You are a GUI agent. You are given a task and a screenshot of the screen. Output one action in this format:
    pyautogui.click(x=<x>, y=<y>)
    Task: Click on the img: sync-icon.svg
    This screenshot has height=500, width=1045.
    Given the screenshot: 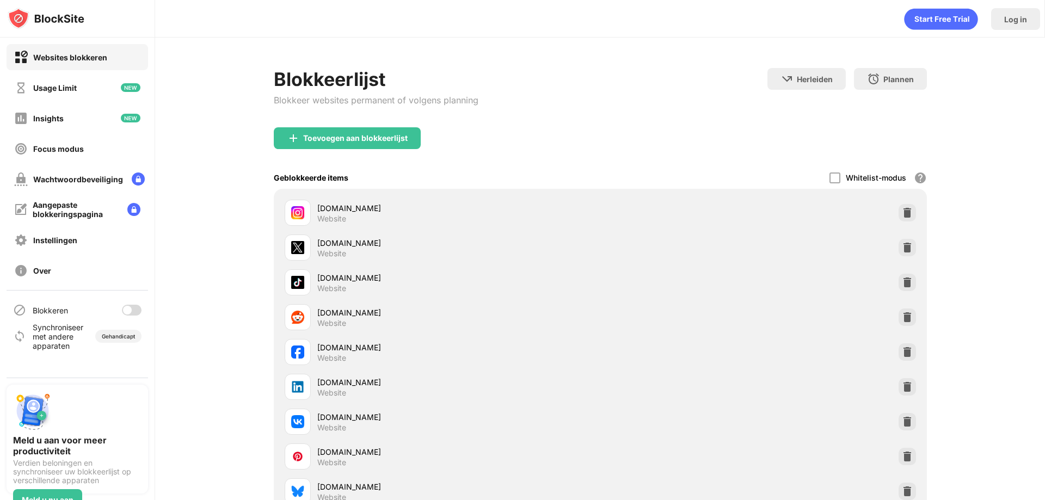 What is the action you would take?
    pyautogui.click(x=20, y=336)
    